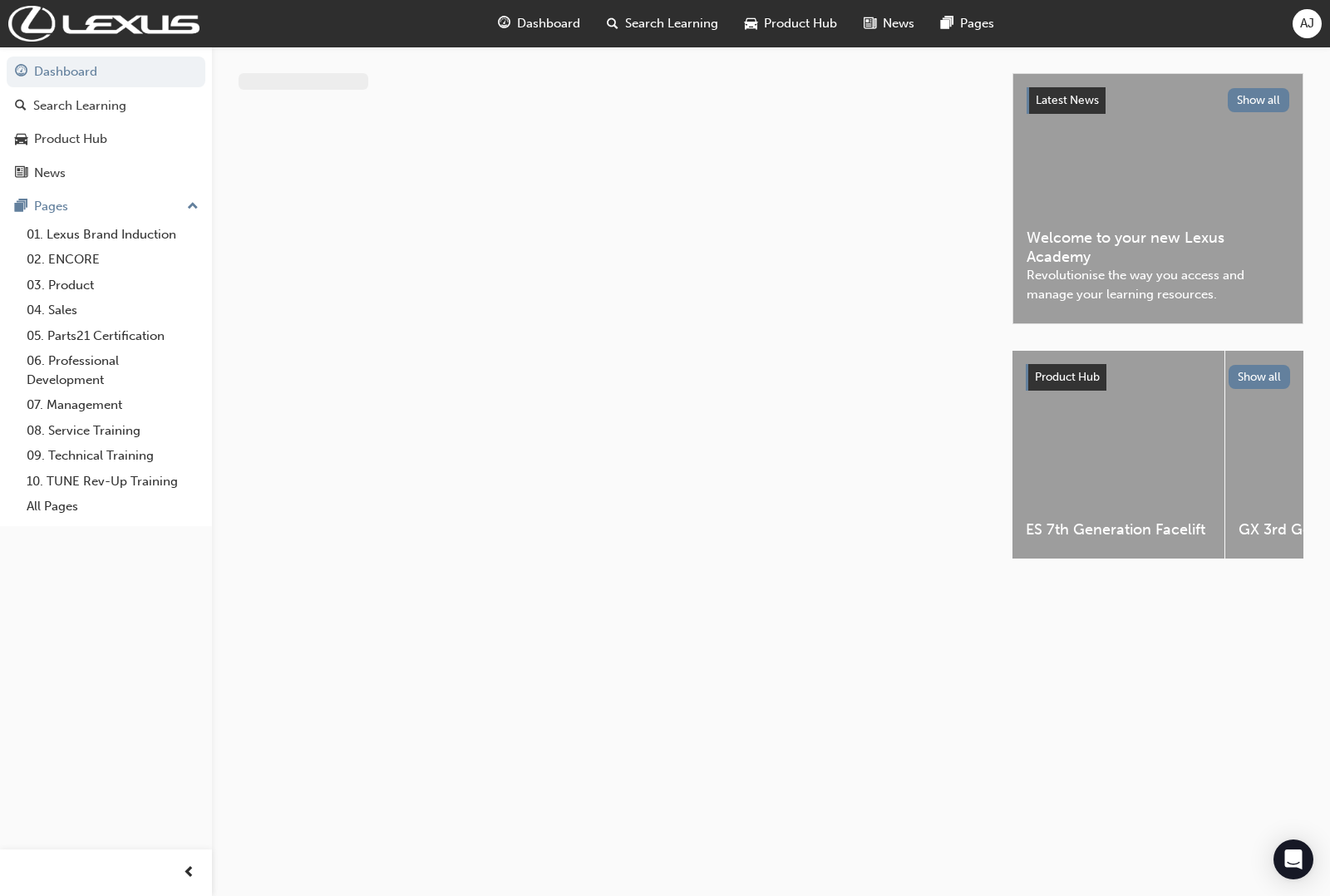 Image resolution: width=1330 pixels, height=896 pixels. I want to click on a: Product Hub, so click(105, 139).